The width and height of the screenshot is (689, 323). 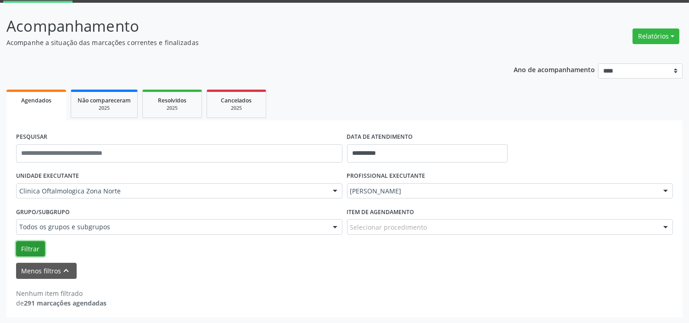 I want to click on button: Menos filtroskeyboard_arrow_up, so click(x=46, y=270).